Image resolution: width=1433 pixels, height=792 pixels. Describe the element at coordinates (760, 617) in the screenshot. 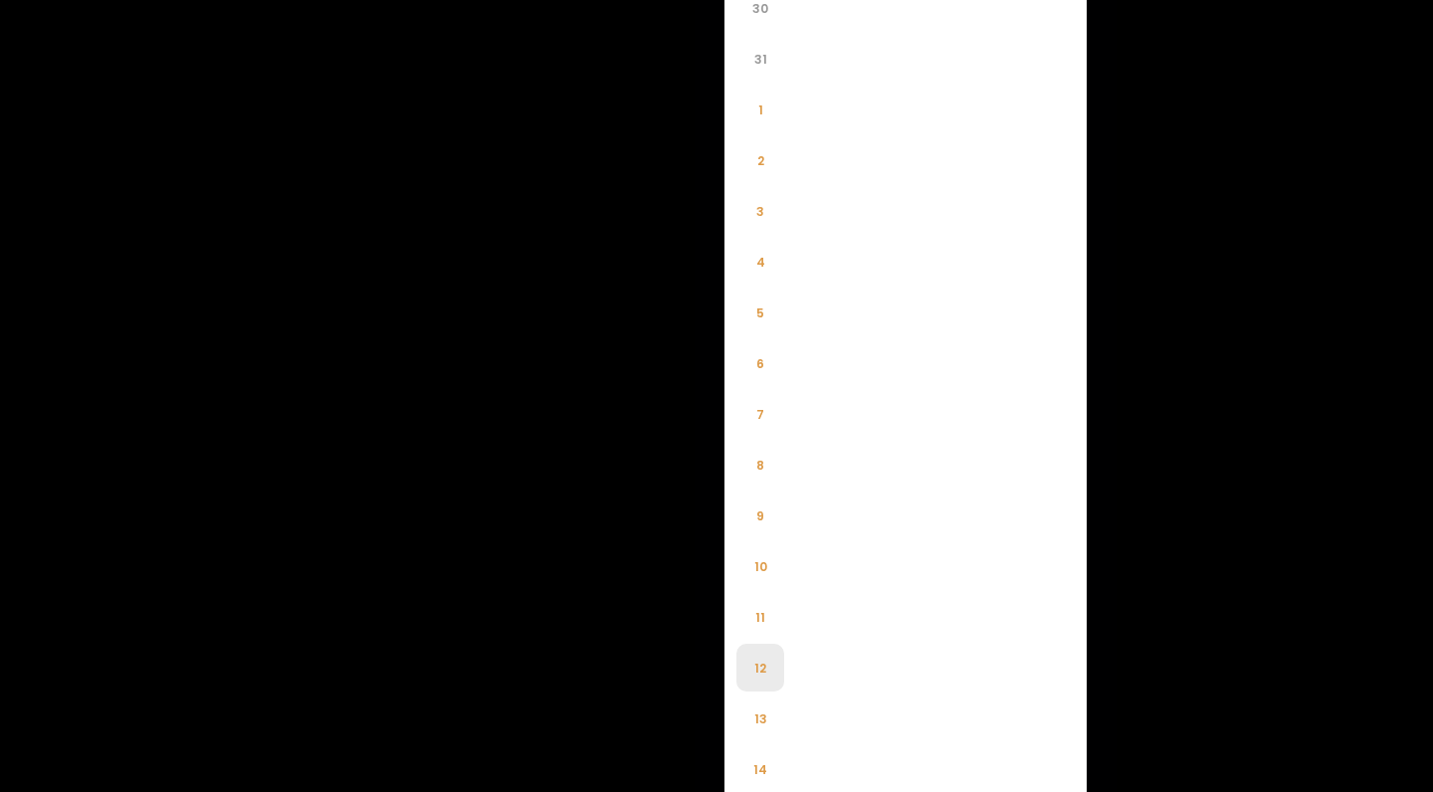

I see `li: 11` at that location.